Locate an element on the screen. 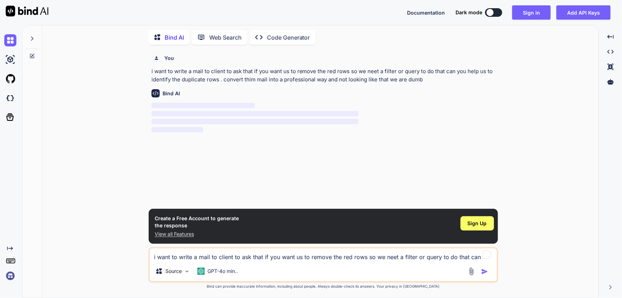 Image resolution: width=622 pixels, height=298 pixels. img: chat is located at coordinates (10, 40).